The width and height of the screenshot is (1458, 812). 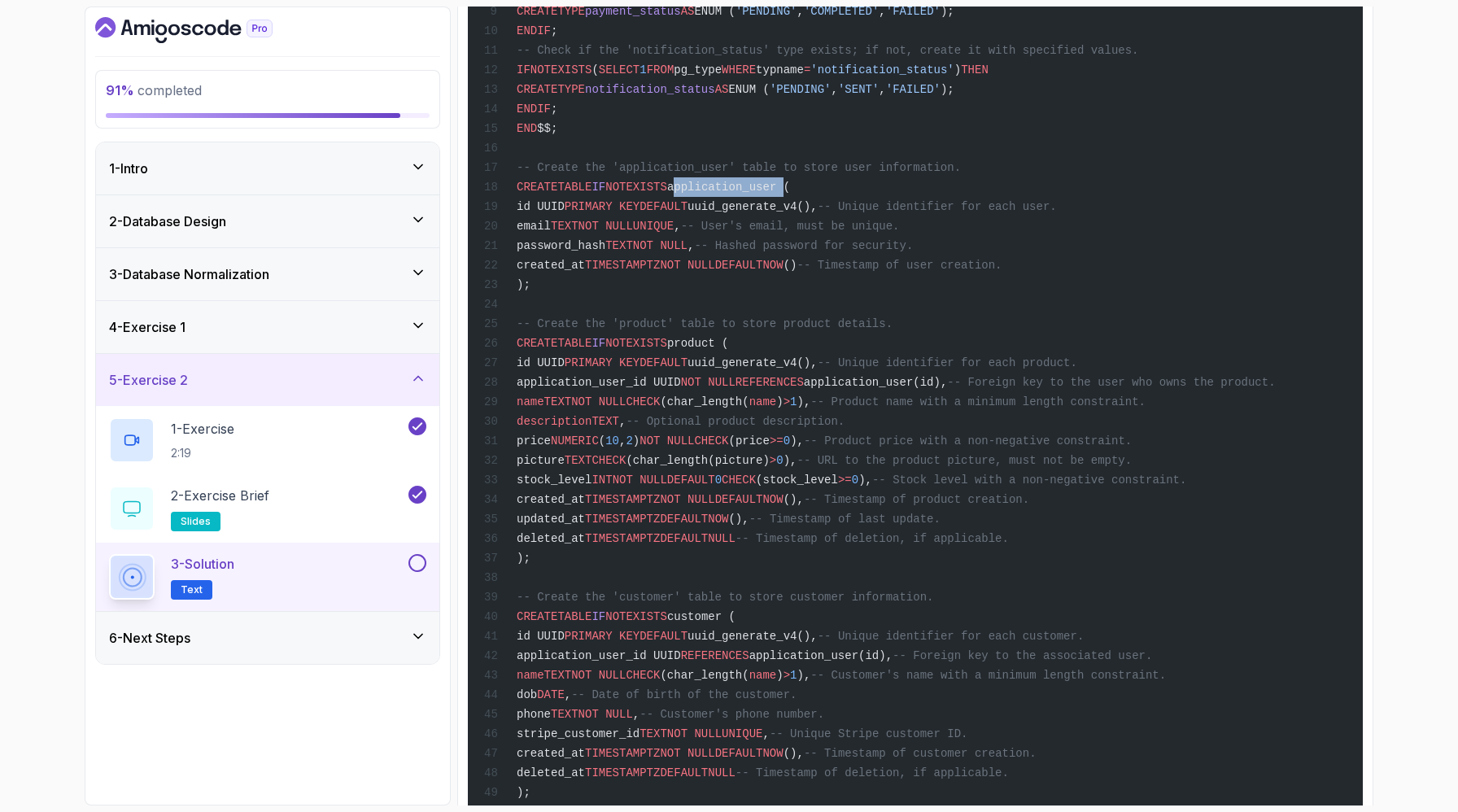 What do you see at coordinates (791, 226) in the screenshot?
I see `span: -- User's email, must be unique.` at bounding box center [791, 226].